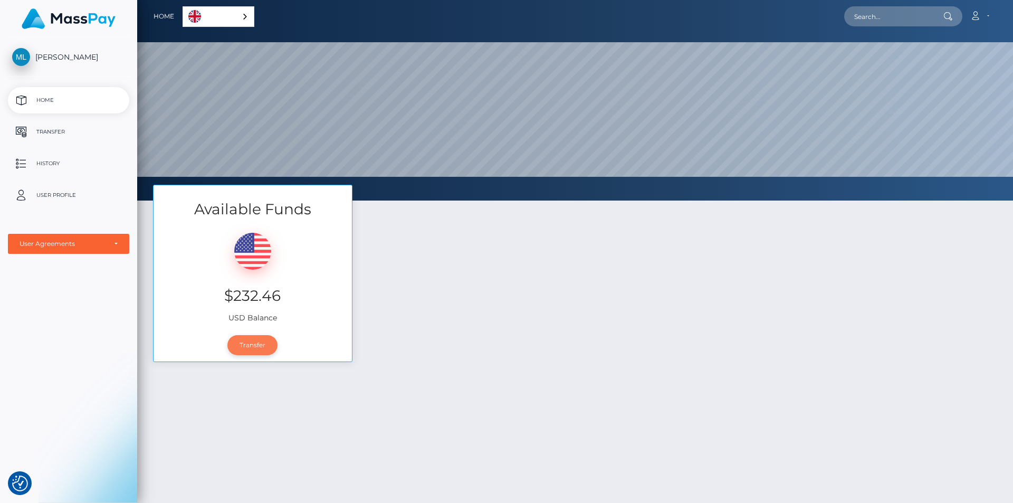 The height and width of the screenshot is (503, 1013). Describe the element at coordinates (253, 274) in the screenshot. I see `div: USD Balance` at that location.